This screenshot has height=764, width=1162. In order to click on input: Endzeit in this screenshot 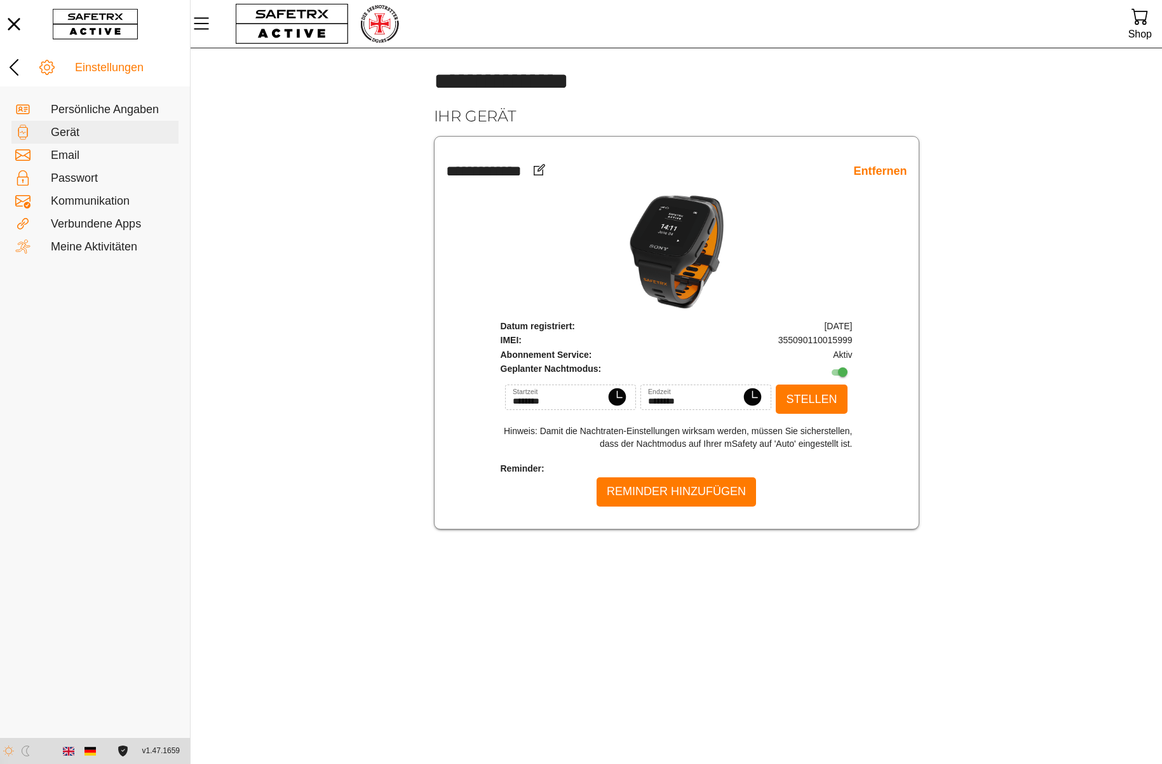, I will do `click(693, 397)`.